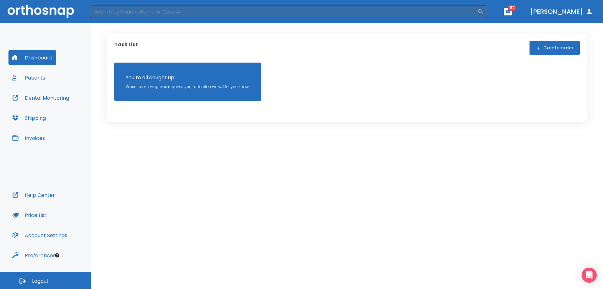 The image size is (603, 289). I want to click on button: Preferences, so click(34, 255).